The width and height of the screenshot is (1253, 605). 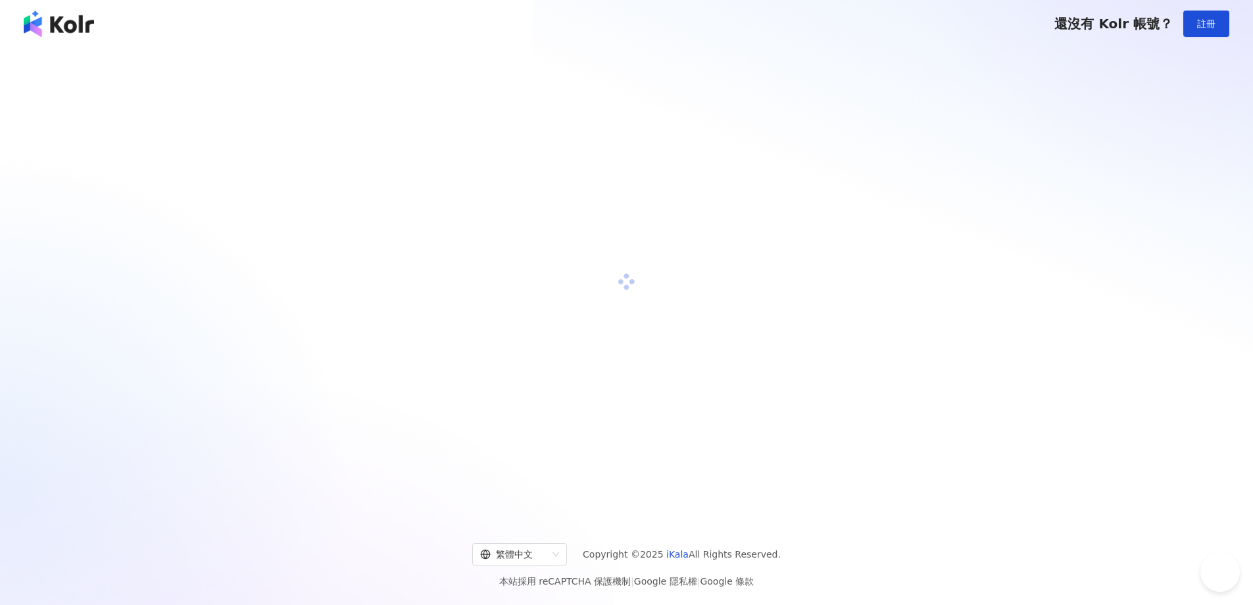 What do you see at coordinates (626, 581) in the screenshot?
I see `span: 本站採用 reCAPTCHA 保護機制` at bounding box center [626, 581].